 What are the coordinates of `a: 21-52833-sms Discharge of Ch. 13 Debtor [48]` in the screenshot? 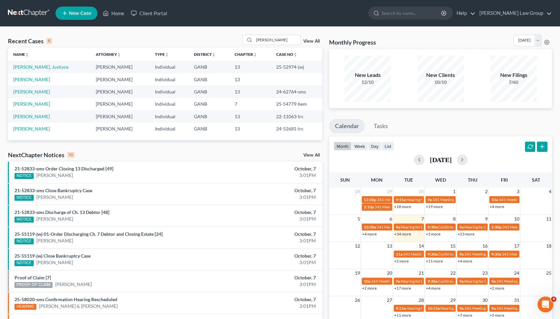 It's located at (62, 212).